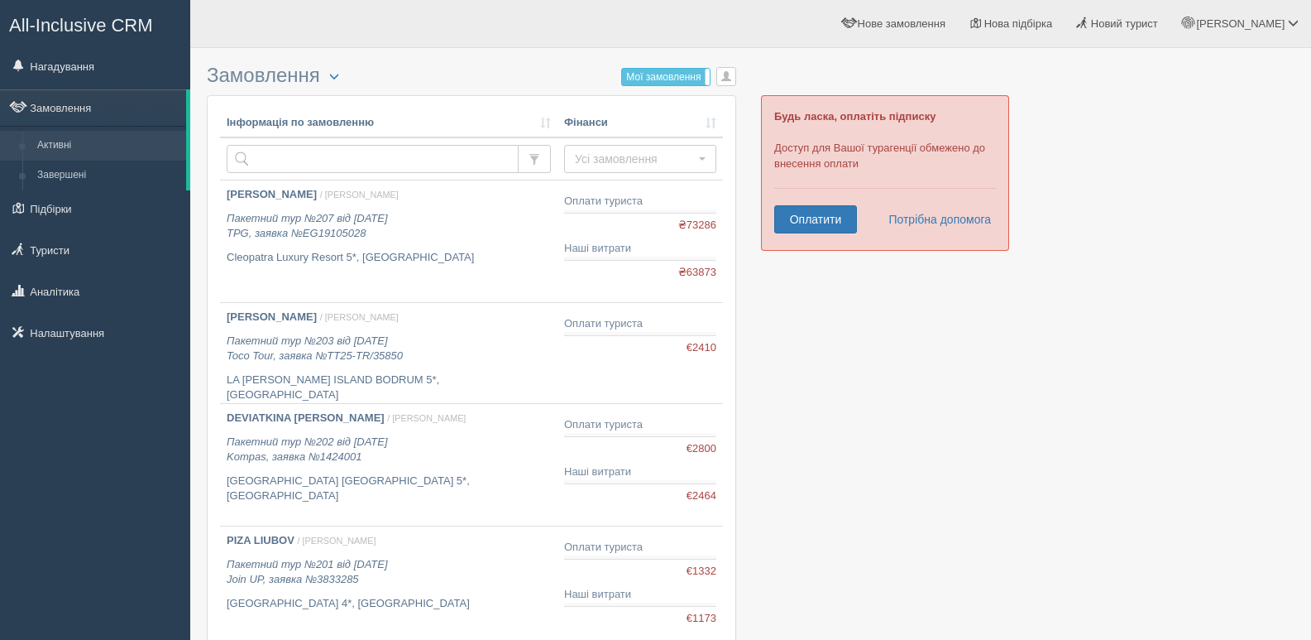  Describe the element at coordinates (640, 159) in the screenshot. I see `button: Усі замовлення` at that location.